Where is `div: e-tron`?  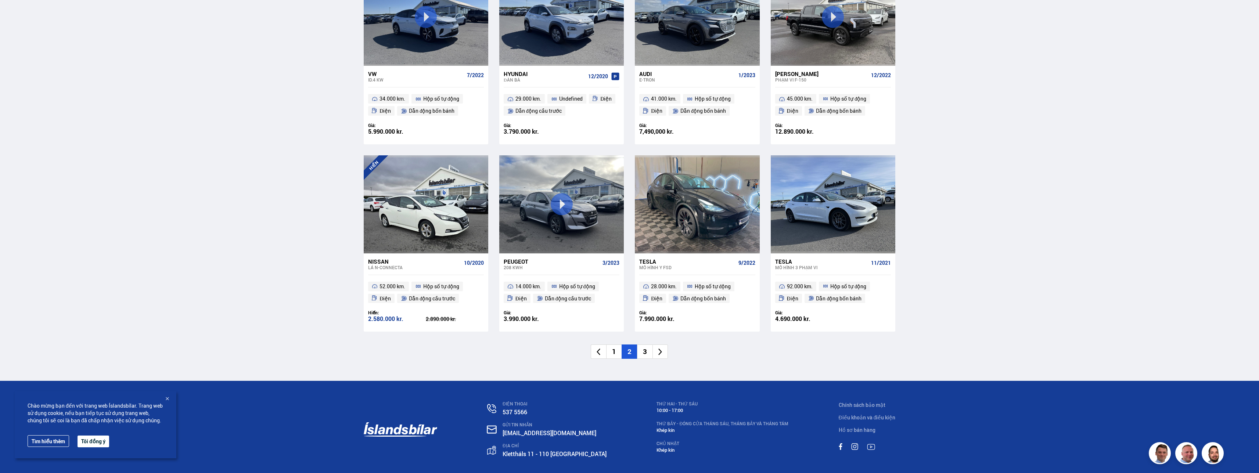 div: e-tron is located at coordinates (687, 80).